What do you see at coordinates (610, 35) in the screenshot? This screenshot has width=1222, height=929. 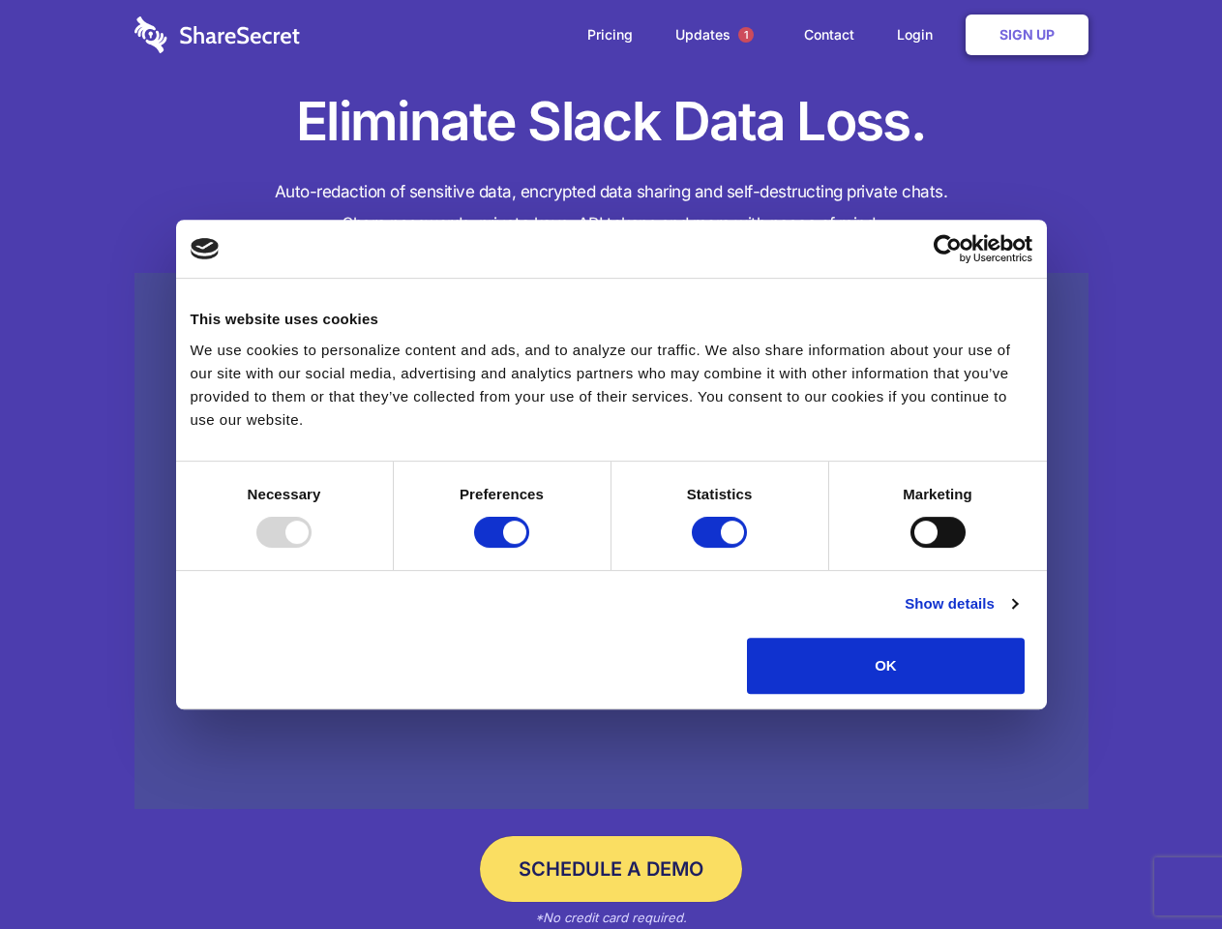 I see `a: Pricing` at bounding box center [610, 35].